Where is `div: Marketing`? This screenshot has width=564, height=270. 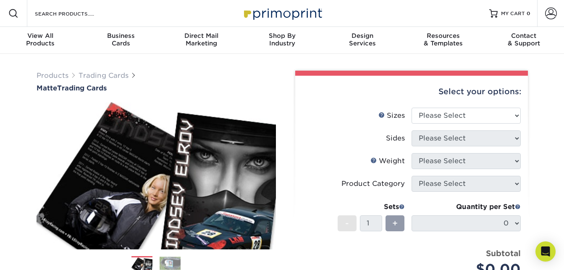
div: Marketing is located at coordinates (202, 39).